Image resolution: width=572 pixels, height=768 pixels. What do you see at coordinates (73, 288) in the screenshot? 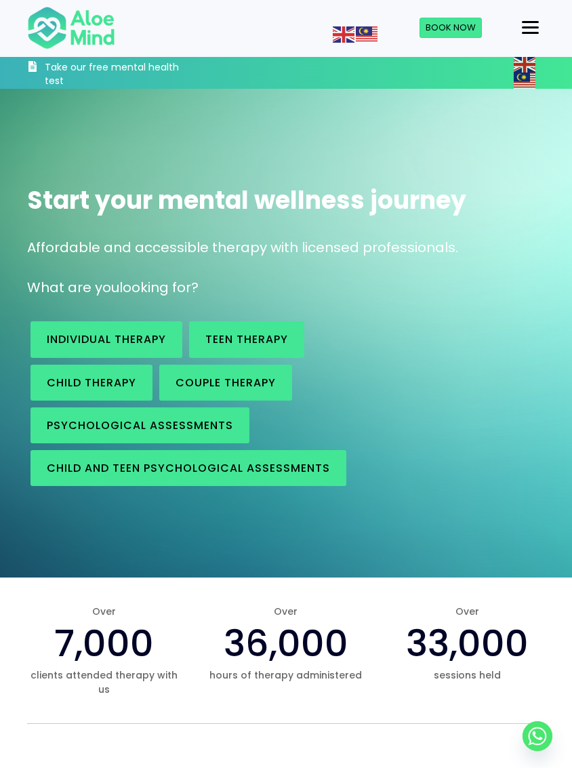
I see `span: What are you` at bounding box center [73, 288].